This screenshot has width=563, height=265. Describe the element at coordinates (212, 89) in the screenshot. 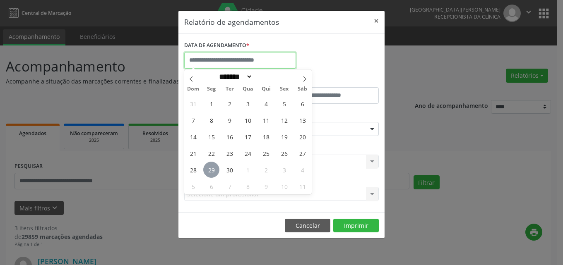

I see `span: Seg` at that location.